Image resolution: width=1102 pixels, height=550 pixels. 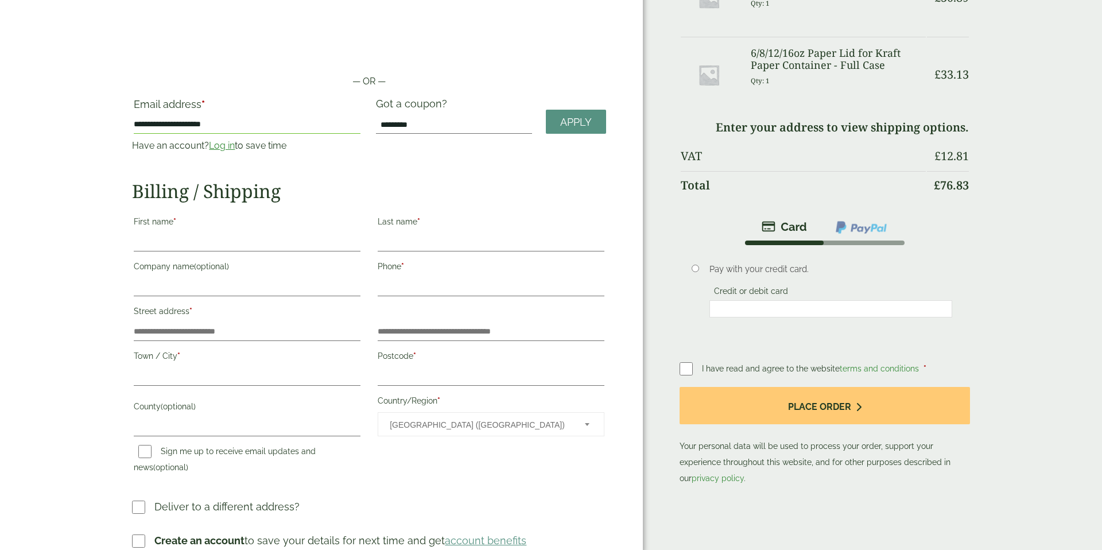 I want to click on th: Total, so click(x=803, y=185).